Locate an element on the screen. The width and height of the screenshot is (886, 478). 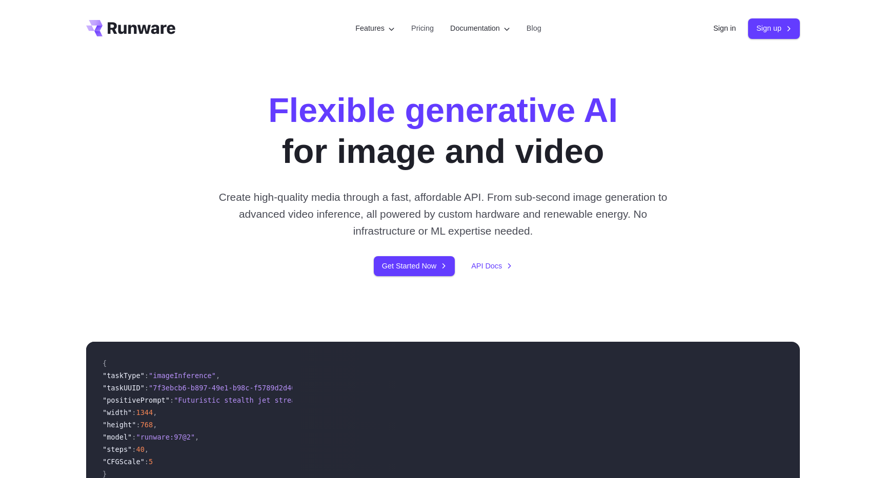
h1: for image and video is located at coordinates (443, 131).